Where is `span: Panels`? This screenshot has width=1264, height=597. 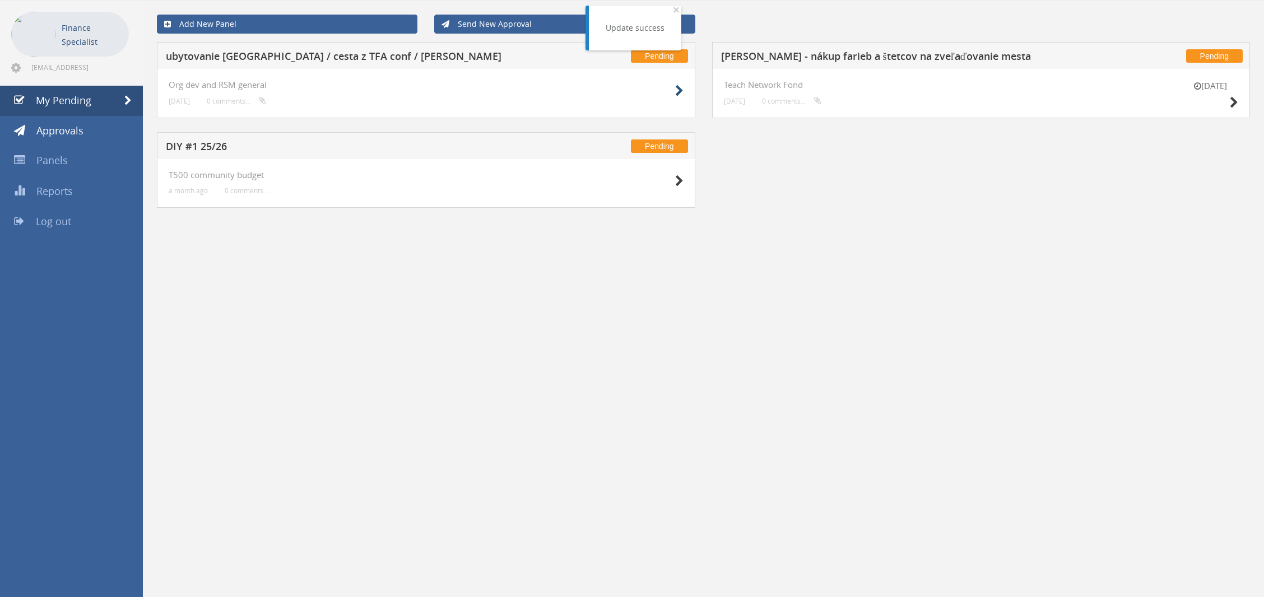 span: Panels is located at coordinates (52, 160).